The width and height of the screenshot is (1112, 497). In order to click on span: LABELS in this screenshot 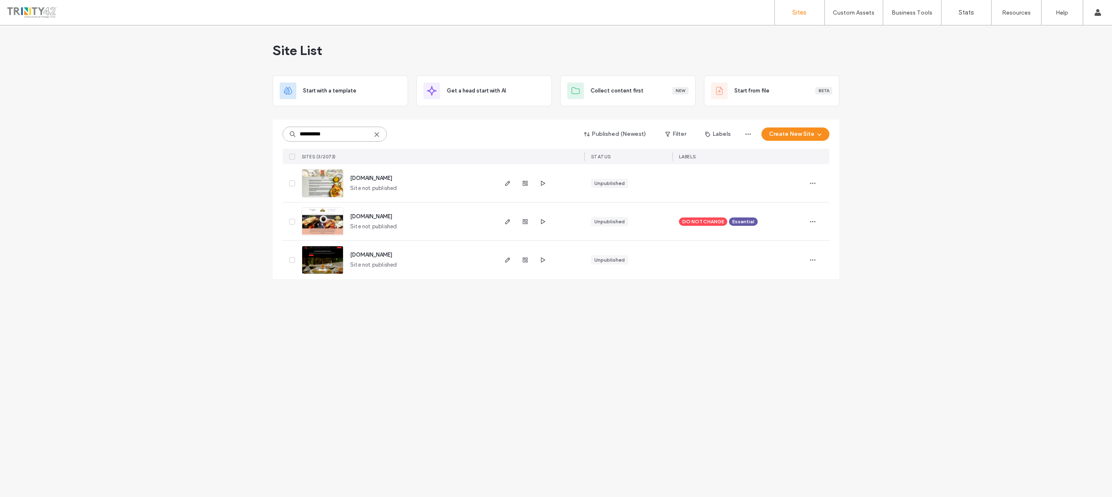, I will do `click(688, 157)`.